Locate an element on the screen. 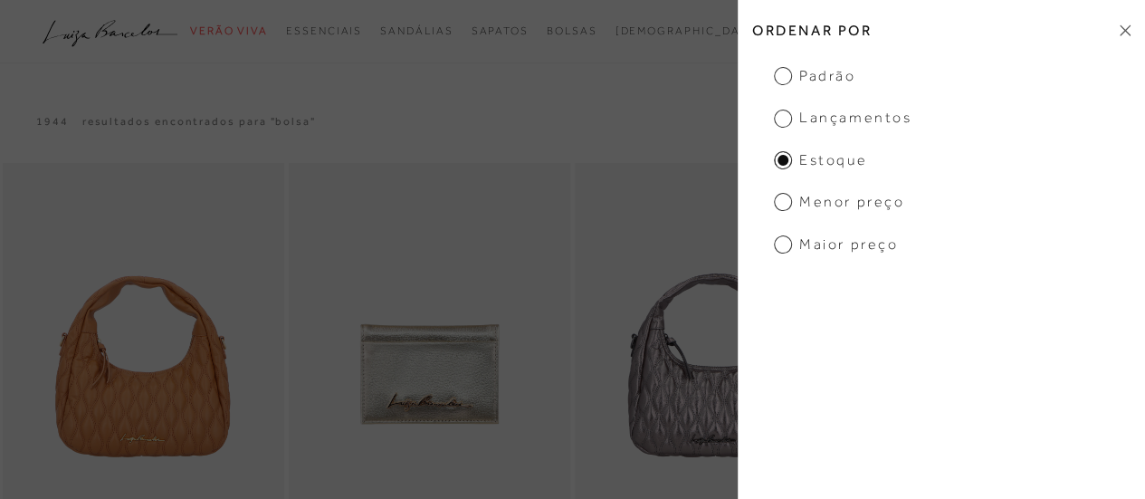  span: Estoque is located at coordinates (820, 160).